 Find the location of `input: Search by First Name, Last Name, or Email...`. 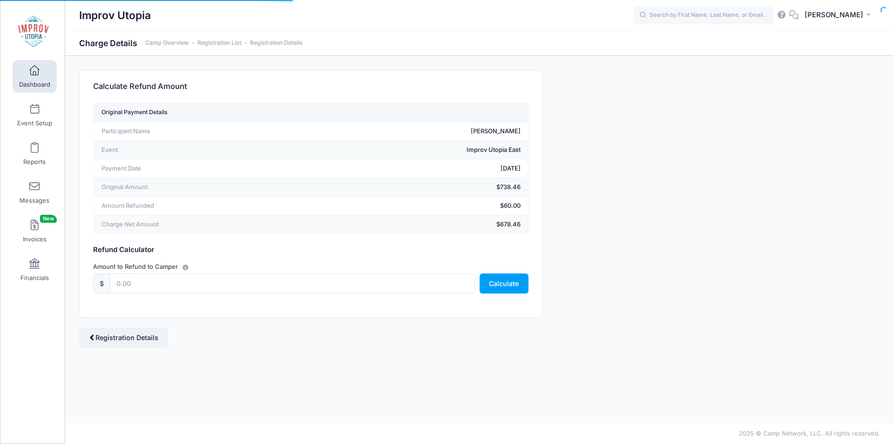

input: Search by First Name, Last Name, or Email... is located at coordinates (703, 15).